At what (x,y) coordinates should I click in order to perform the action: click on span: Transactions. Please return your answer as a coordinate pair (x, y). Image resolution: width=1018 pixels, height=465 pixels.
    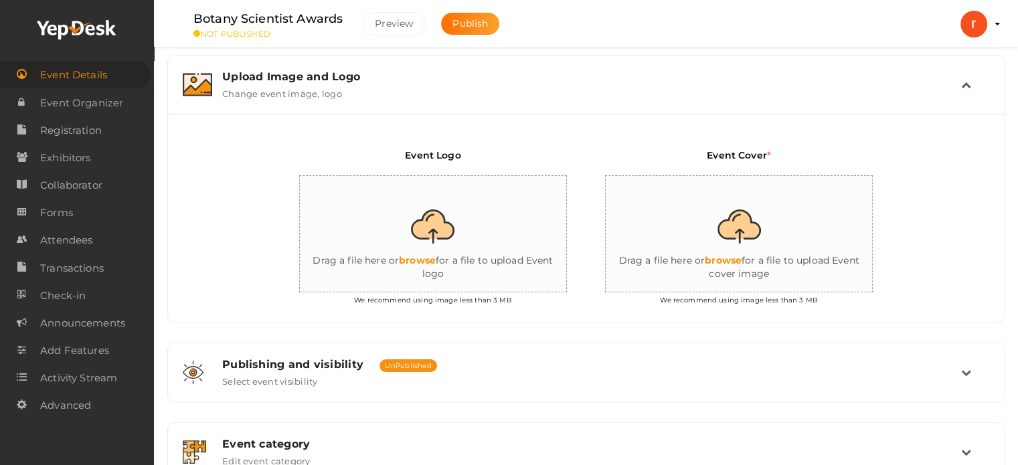
    Looking at the image, I should click on (72, 268).